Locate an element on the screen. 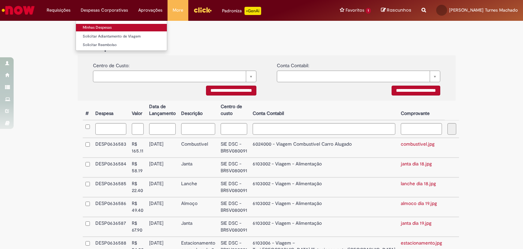  a: janta dia 19.jpg is located at coordinates (416, 223).